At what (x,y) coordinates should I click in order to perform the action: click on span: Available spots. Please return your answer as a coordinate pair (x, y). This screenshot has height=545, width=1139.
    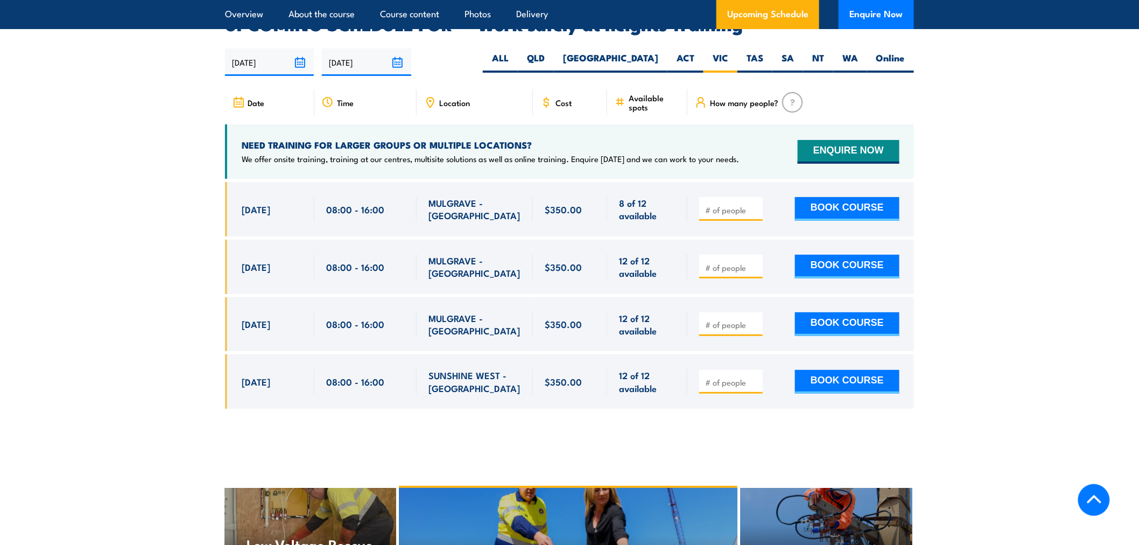
    Looking at the image, I should click on (654, 102).